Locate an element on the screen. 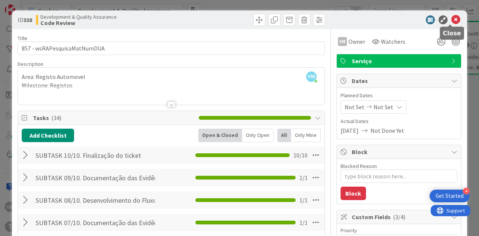  span: ID is located at coordinates (25, 20).